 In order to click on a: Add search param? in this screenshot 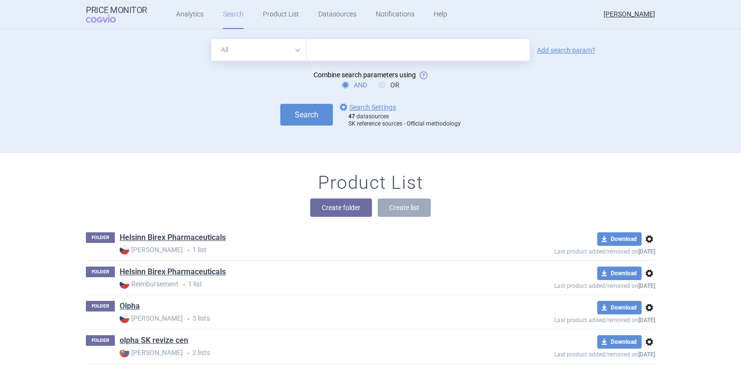, I will do `click(566, 50)`.